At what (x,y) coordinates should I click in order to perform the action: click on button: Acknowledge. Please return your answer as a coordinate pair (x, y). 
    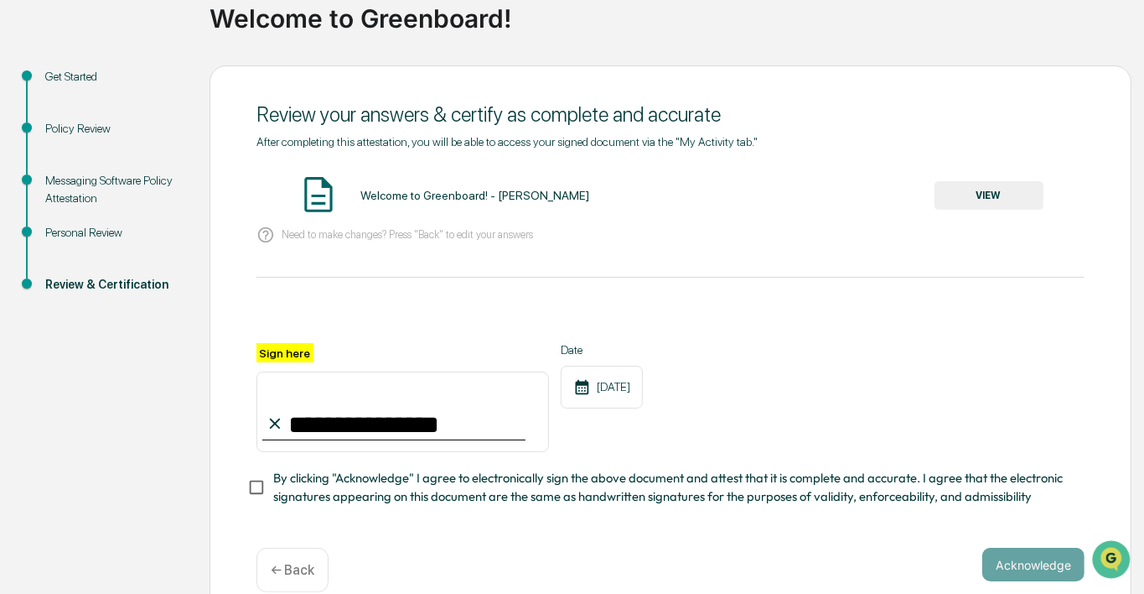
    Looking at the image, I should click on (1034, 564).